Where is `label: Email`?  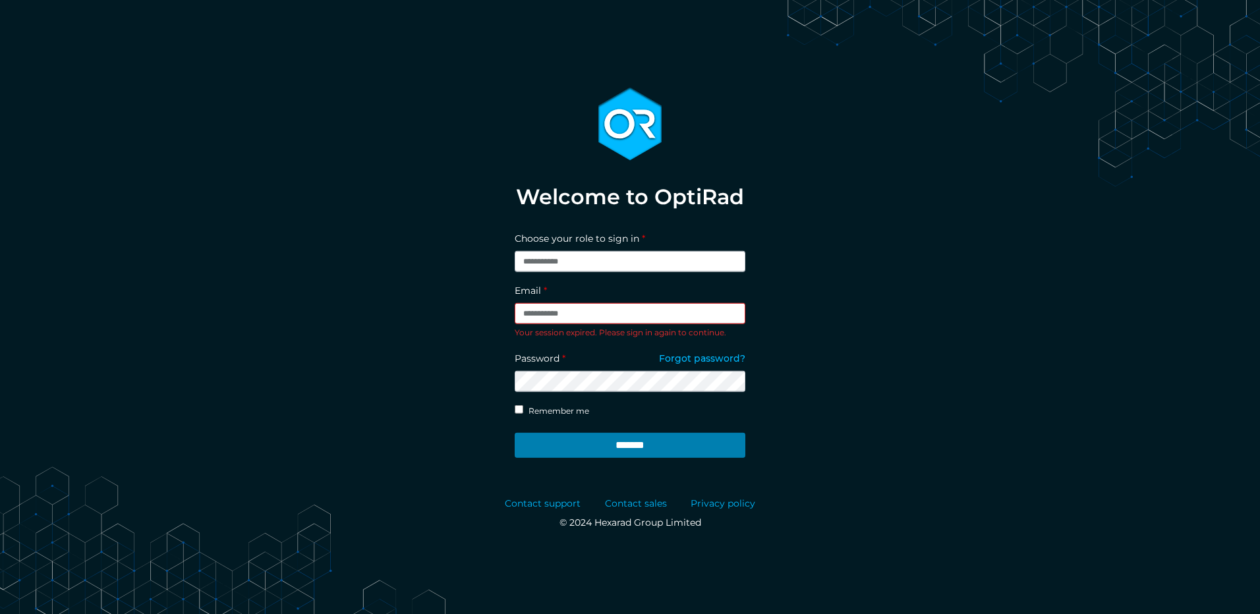
label: Email is located at coordinates (531, 291).